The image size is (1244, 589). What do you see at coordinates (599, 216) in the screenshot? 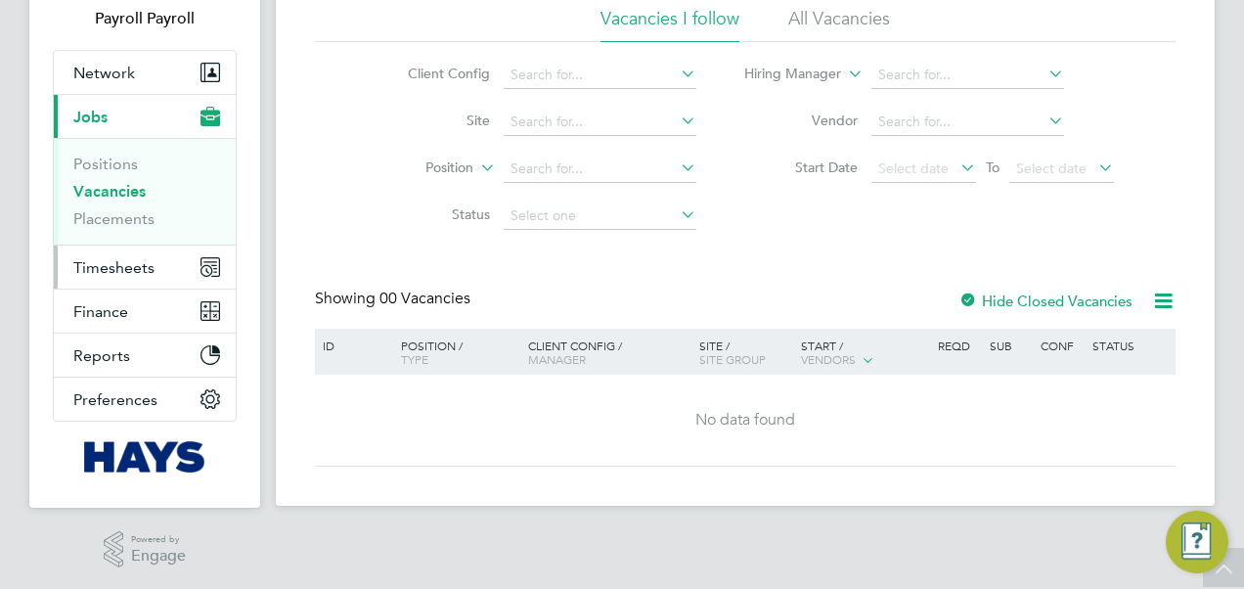
I see `input: Select one` at bounding box center [599, 216].